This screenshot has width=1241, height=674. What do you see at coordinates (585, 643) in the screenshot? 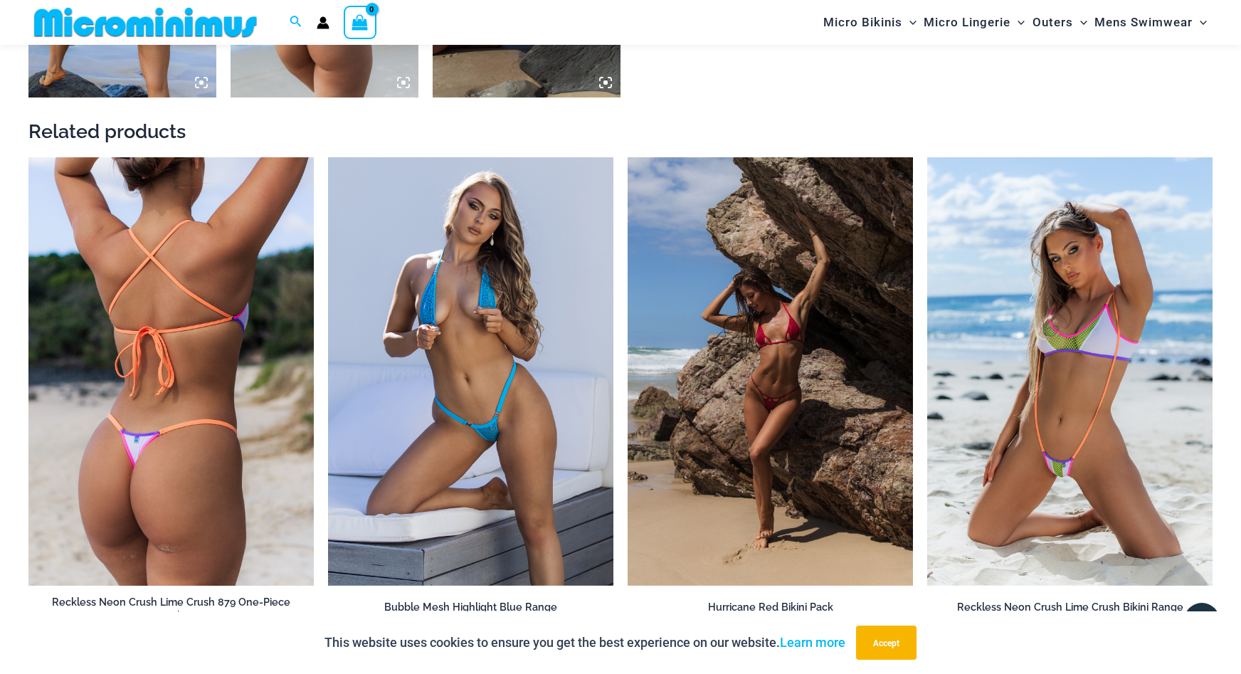
I see `p: This website uses cookies to ensure you get the best experience on our website.` at bounding box center [585, 643].